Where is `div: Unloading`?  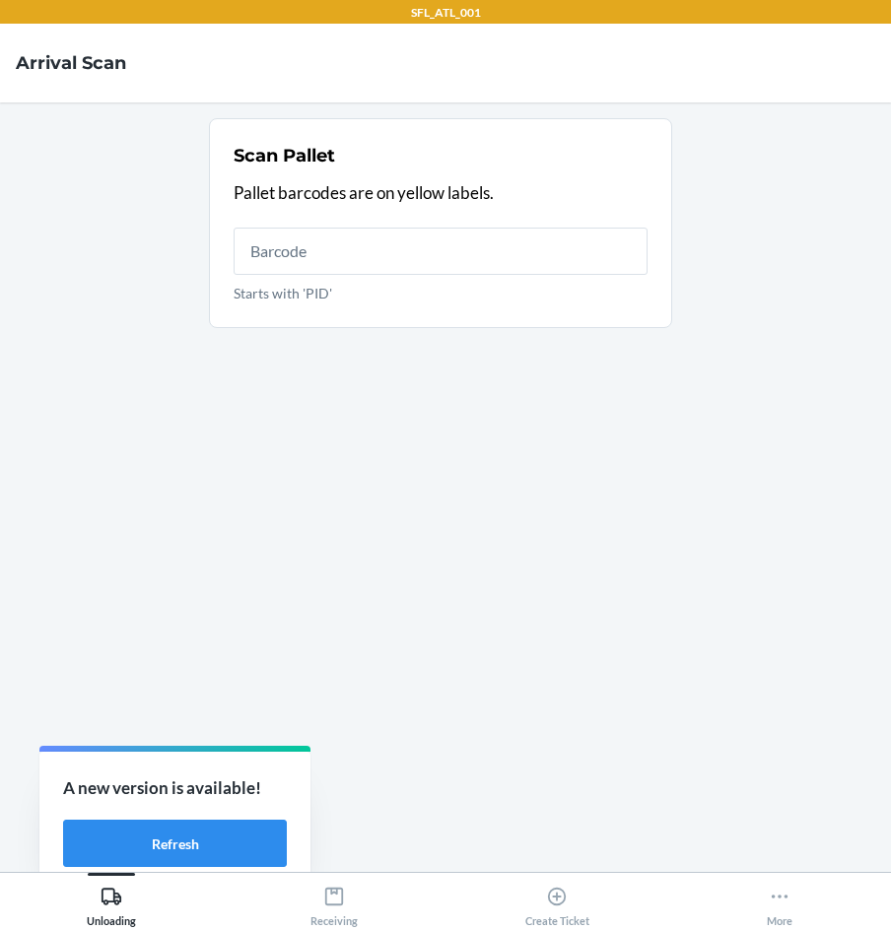 div: Unloading is located at coordinates (111, 902).